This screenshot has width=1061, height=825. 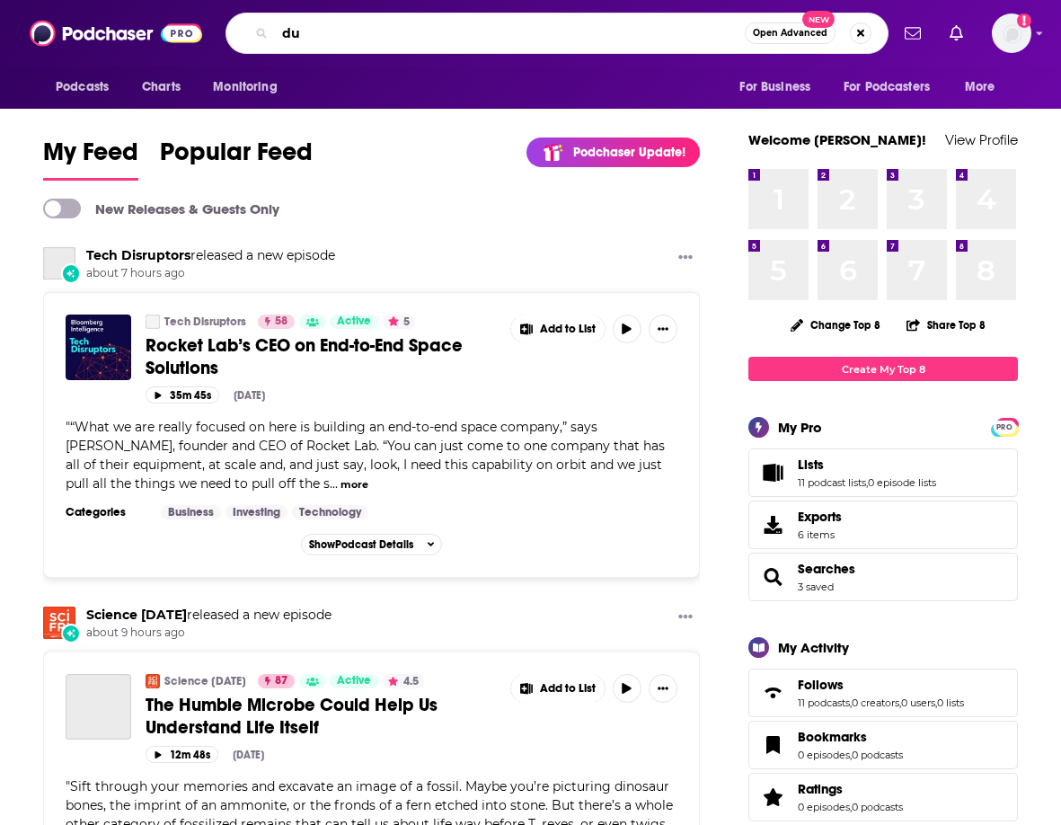 I want to click on button: 12m 48s, so click(x=181, y=754).